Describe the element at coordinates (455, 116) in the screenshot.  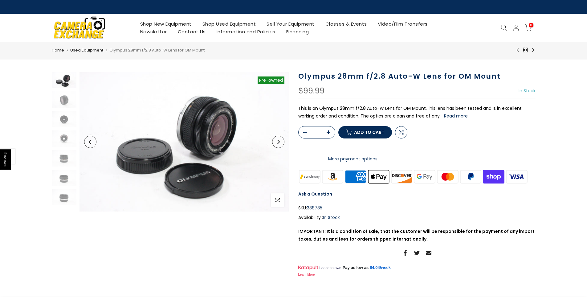
I see `button: Read more` at that location.